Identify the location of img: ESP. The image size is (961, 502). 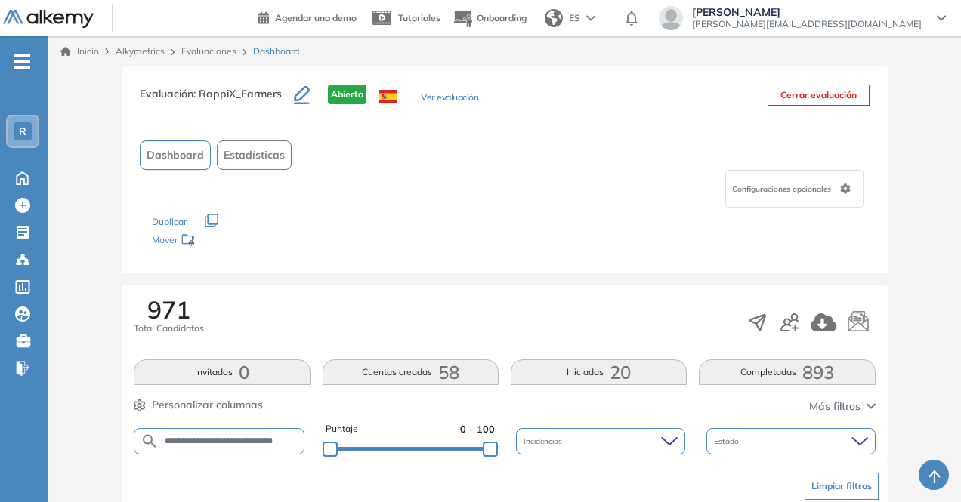
(388, 97).